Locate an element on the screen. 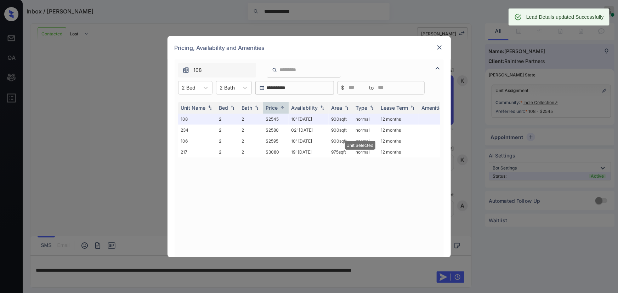  td: $2580 is located at coordinates (276, 130).